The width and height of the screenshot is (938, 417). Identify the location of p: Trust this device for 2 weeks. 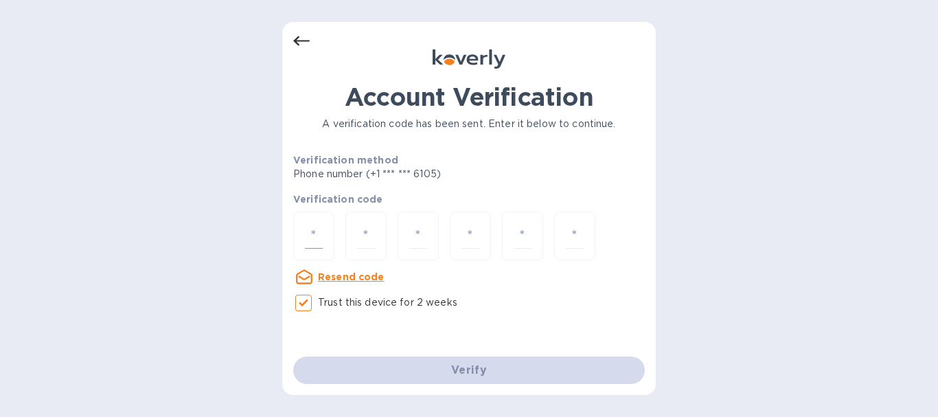
(387, 302).